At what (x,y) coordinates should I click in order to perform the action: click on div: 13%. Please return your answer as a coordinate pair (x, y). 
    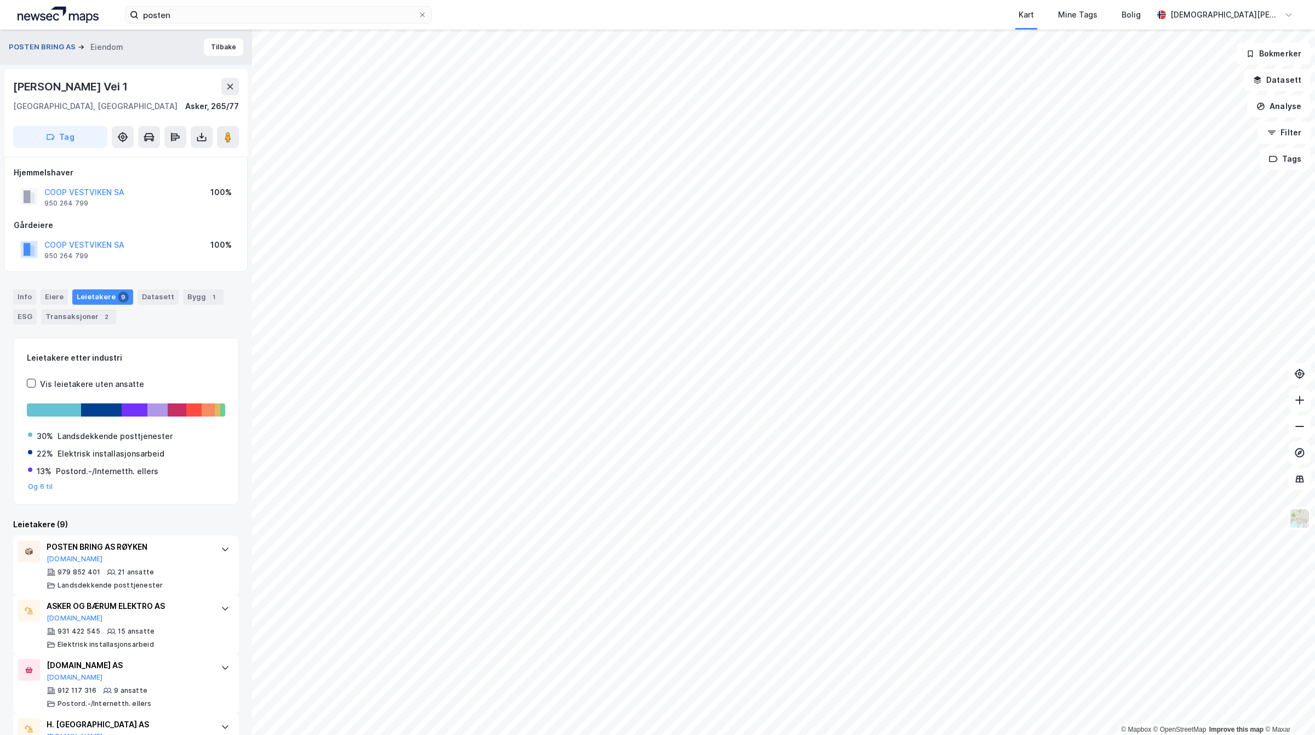
    Looking at the image, I should click on (44, 471).